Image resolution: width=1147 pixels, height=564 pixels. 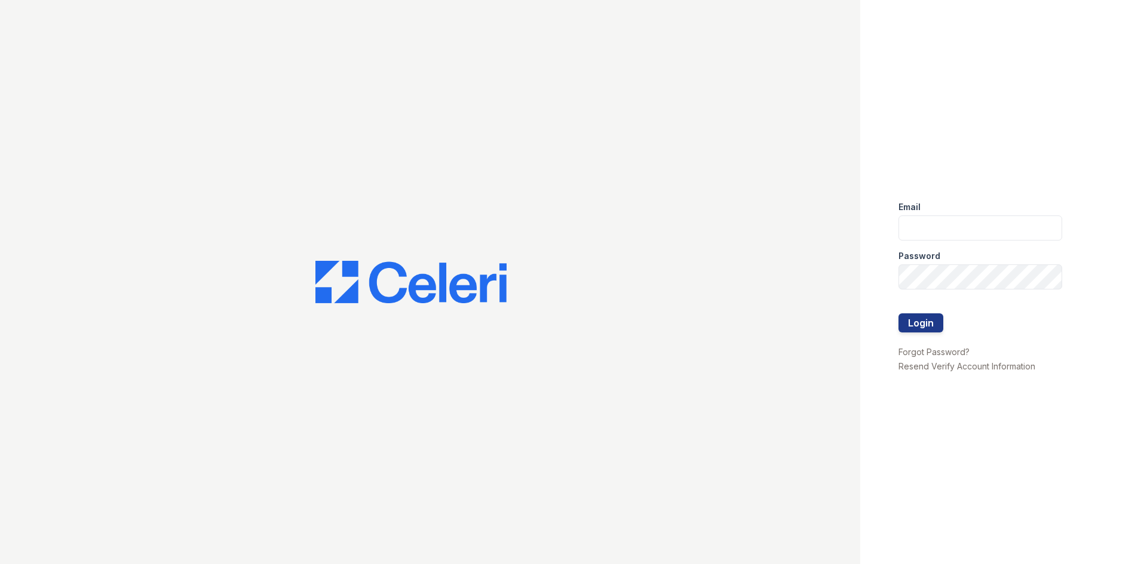 What do you see at coordinates (919, 256) in the screenshot?
I see `label: Password` at bounding box center [919, 256].